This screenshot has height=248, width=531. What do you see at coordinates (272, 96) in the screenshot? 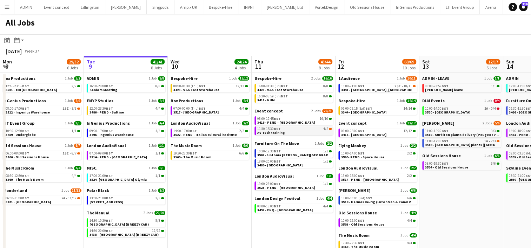
I see `span: 16:30-03:59 (Fri)` at bounding box center [272, 96].